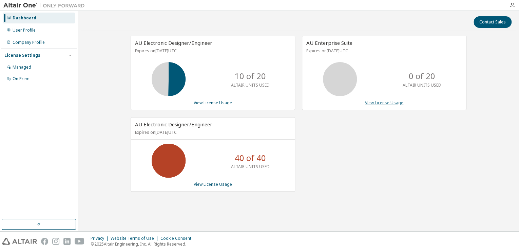  I want to click on div: Managed, so click(22, 67).